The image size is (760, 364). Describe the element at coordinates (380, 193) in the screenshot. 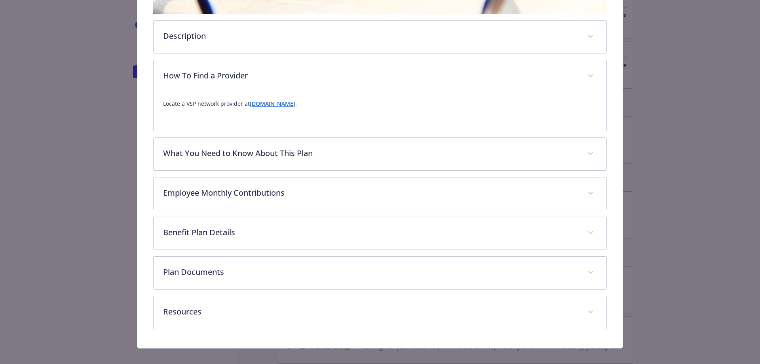

I see `div: Employee Monthly Contributions` at that location.